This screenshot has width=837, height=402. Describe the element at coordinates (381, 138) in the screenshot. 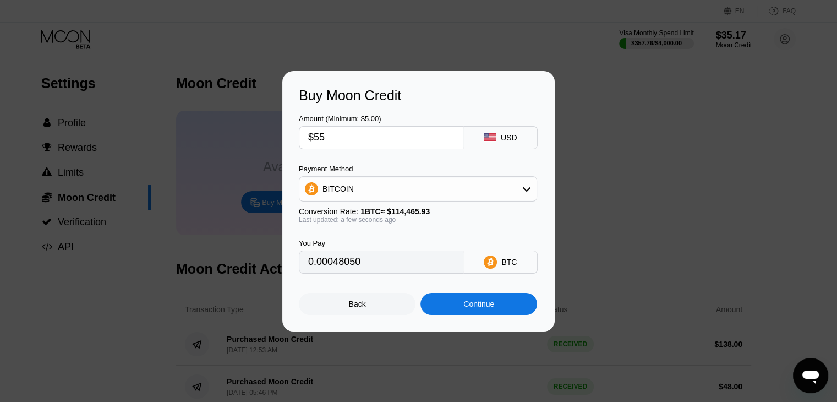

I see `input: $0.00` at that location.